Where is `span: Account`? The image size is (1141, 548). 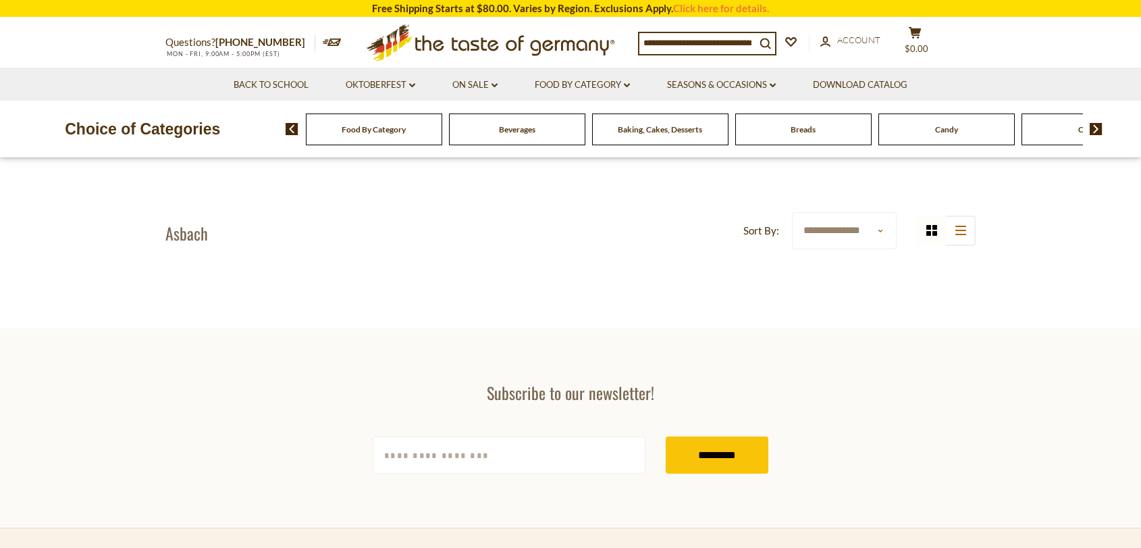
span: Account is located at coordinates (859, 40).